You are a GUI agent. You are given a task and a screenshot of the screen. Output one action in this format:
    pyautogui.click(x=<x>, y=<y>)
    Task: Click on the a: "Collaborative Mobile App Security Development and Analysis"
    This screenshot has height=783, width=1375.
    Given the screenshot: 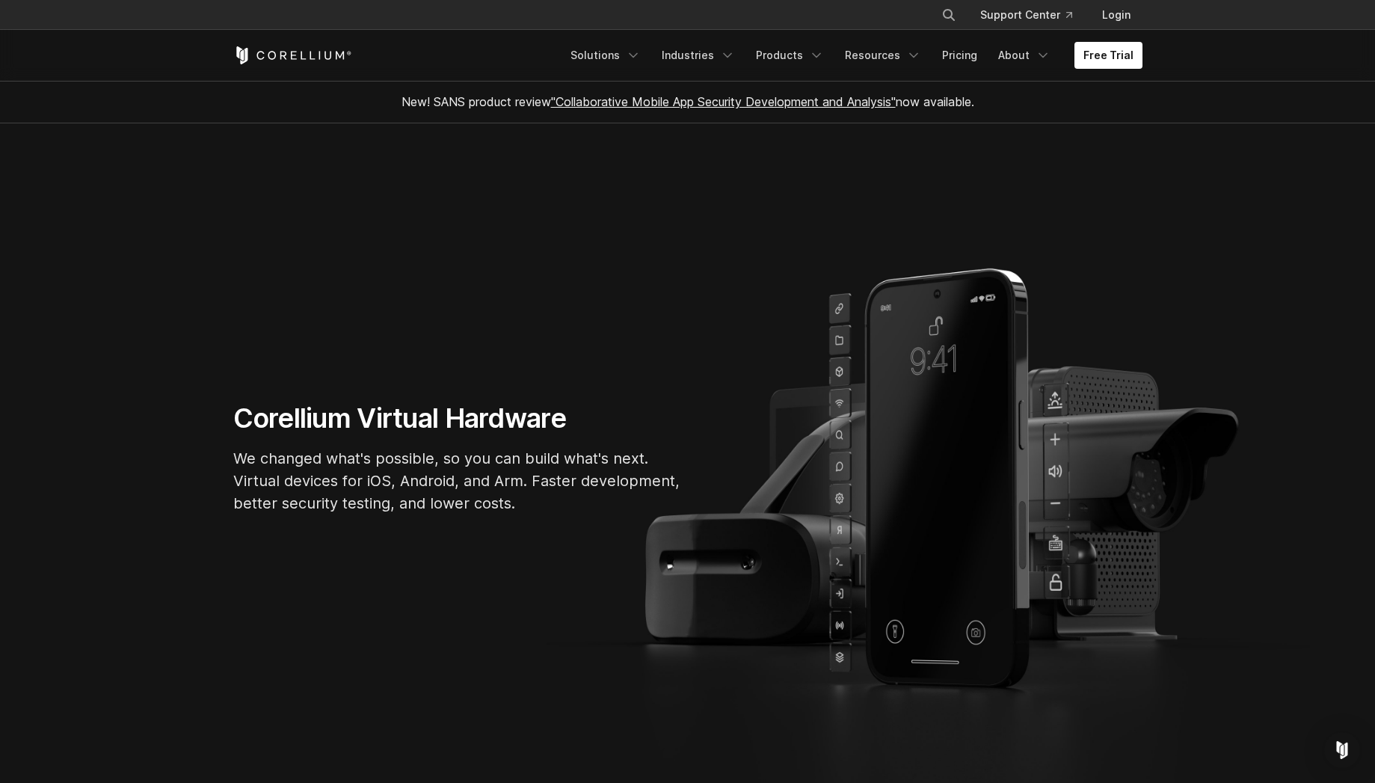 What is the action you would take?
    pyautogui.click(x=723, y=102)
    